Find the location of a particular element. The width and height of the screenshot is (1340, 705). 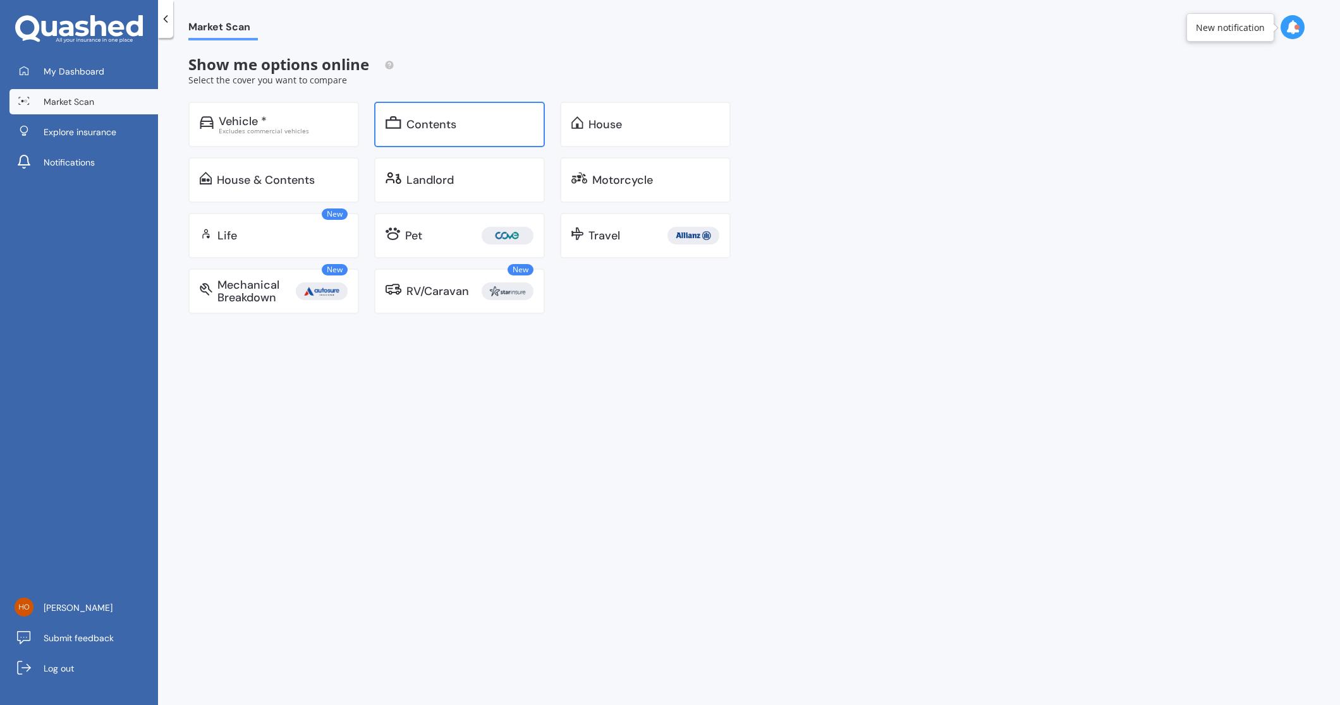

img: pet.71f96884985775575a0d.svg is located at coordinates (392, 234).